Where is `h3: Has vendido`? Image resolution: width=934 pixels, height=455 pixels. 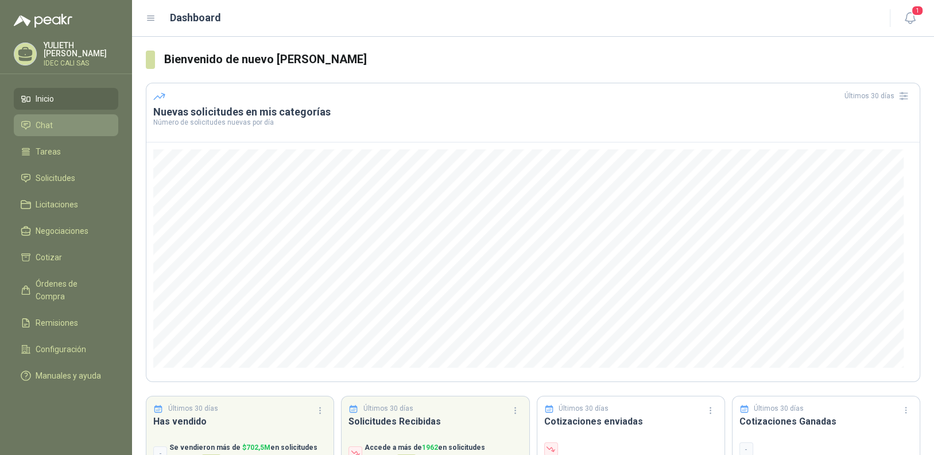 h3: Has vendido is located at coordinates (240, 421).